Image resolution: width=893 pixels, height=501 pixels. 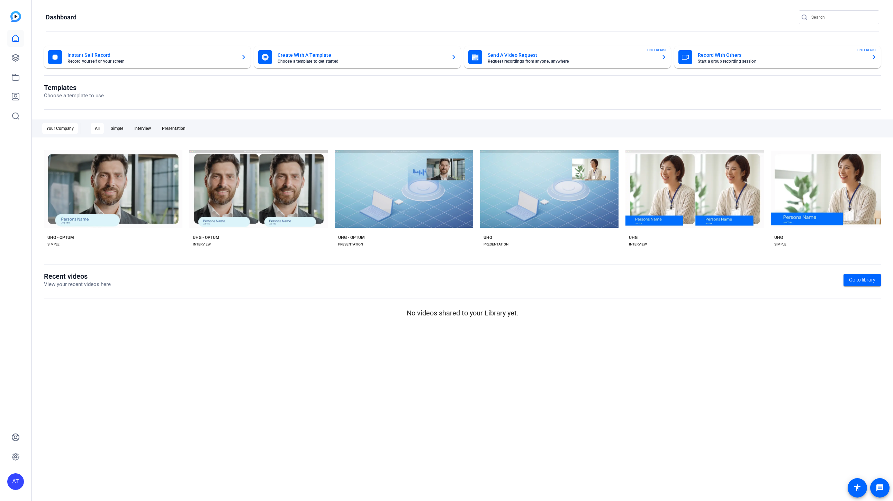 I want to click on img: blue-gradient.svg, so click(x=16, y=16).